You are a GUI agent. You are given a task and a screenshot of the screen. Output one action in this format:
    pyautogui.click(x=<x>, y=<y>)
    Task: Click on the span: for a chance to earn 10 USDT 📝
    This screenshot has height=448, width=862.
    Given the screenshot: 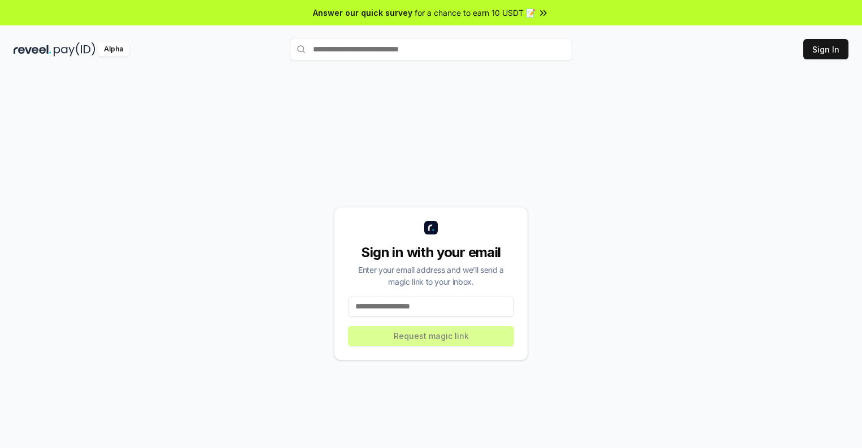 What is the action you would take?
    pyautogui.click(x=475, y=12)
    